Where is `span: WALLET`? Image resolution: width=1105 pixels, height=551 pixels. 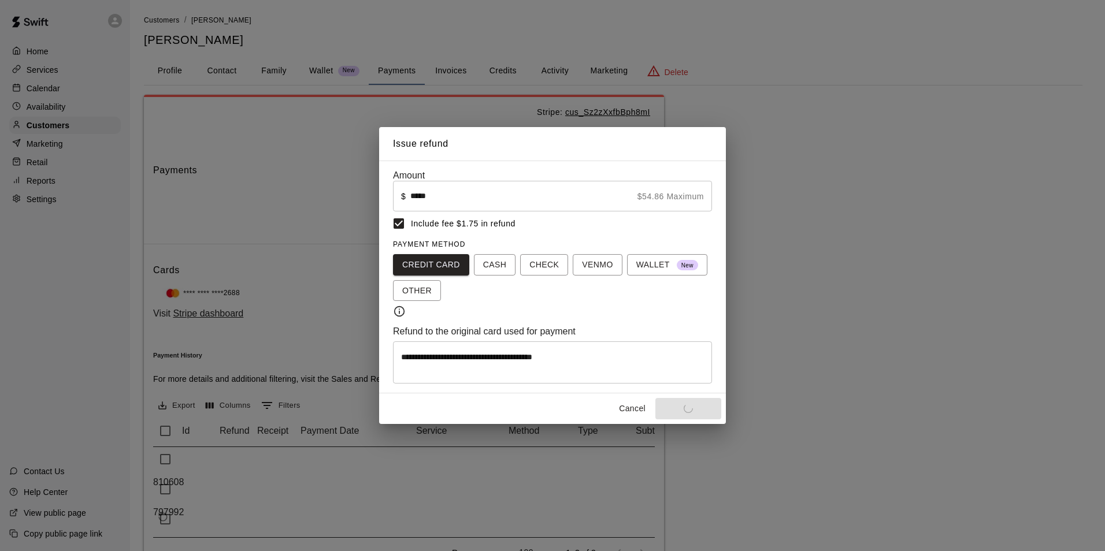 span: WALLET is located at coordinates (667, 265).